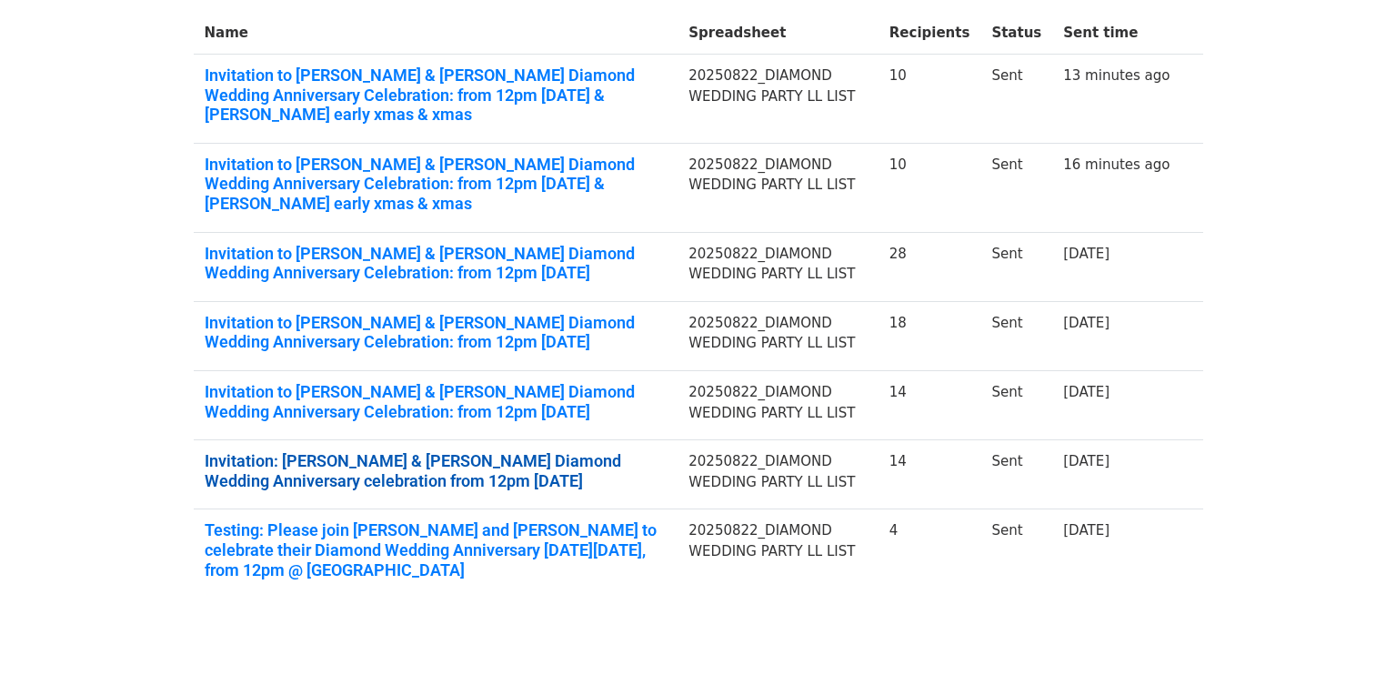 The image size is (1396, 675). I want to click on a: 16 minutes ago, so click(1116, 165).